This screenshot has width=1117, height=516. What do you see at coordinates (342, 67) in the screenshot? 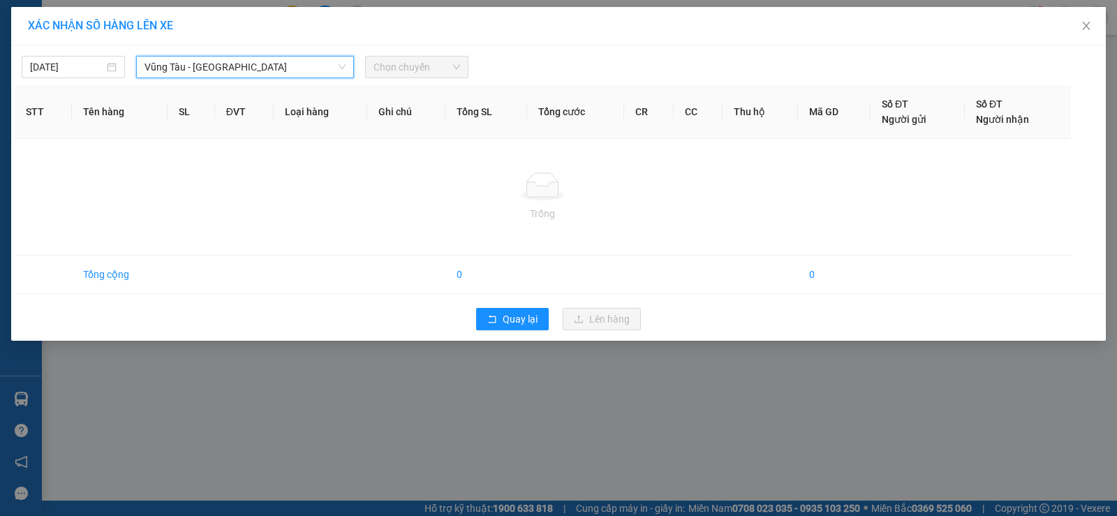
I see `span: down` at bounding box center [342, 67].